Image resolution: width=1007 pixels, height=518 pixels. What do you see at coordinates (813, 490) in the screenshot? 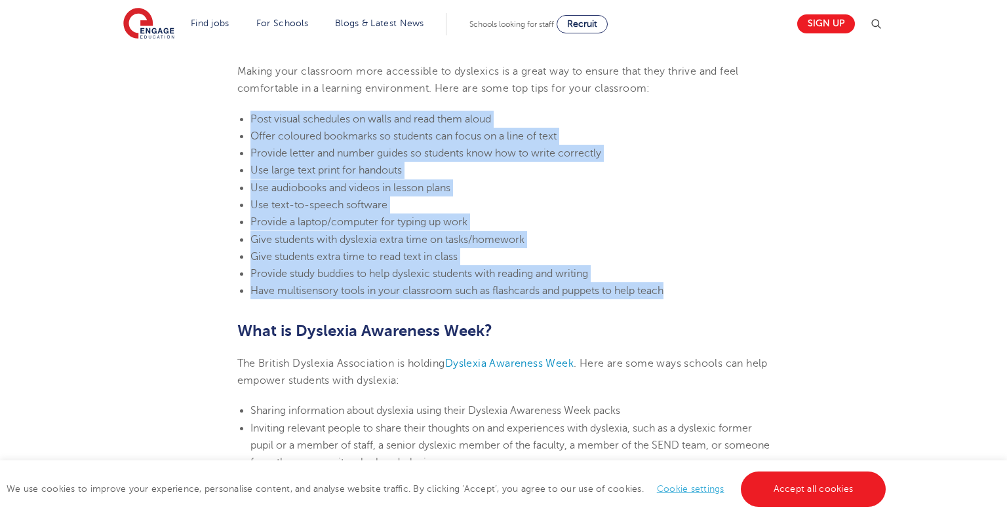
I see `a: Accept all cookies` at bounding box center [813, 490].